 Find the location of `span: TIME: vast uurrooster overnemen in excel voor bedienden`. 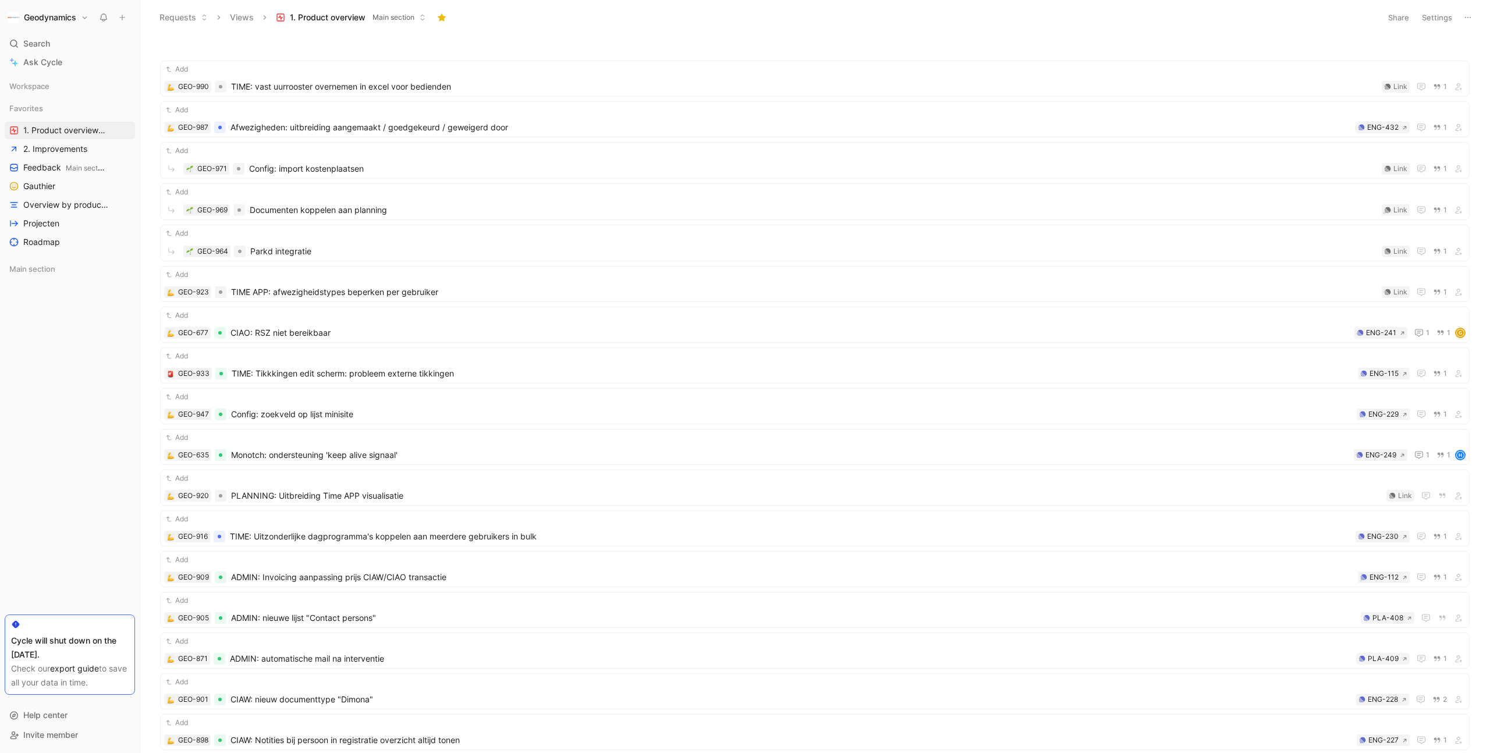

span: TIME: vast uurrooster overnemen in excel voor bedienden is located at coordinates (804, 87).